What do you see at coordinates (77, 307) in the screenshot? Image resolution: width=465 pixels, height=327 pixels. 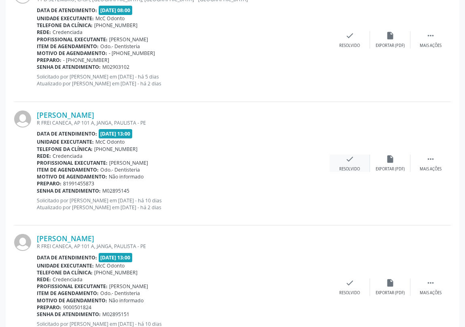 I see `span: 9000501824` at bounding box center [77, 307].